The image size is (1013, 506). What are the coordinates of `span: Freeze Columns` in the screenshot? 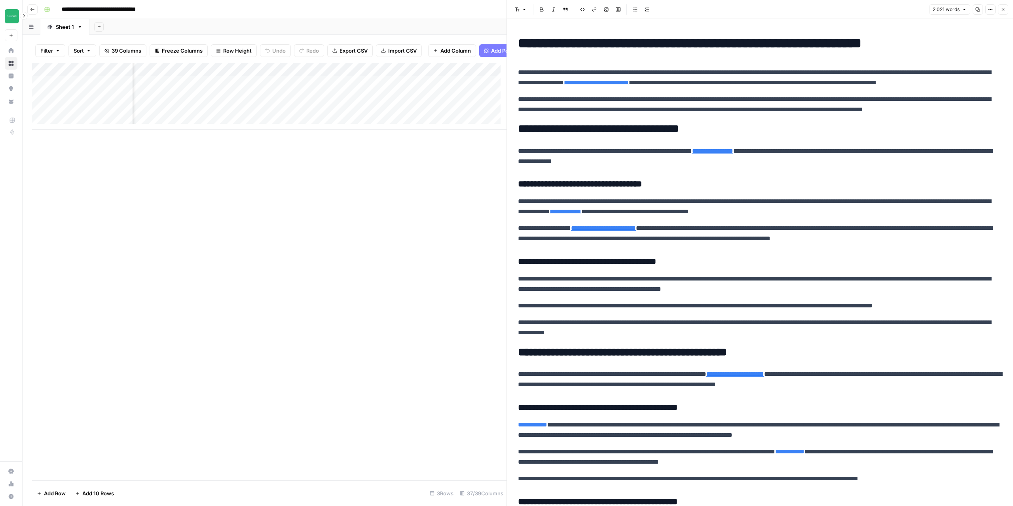 It's located at (182, 51).